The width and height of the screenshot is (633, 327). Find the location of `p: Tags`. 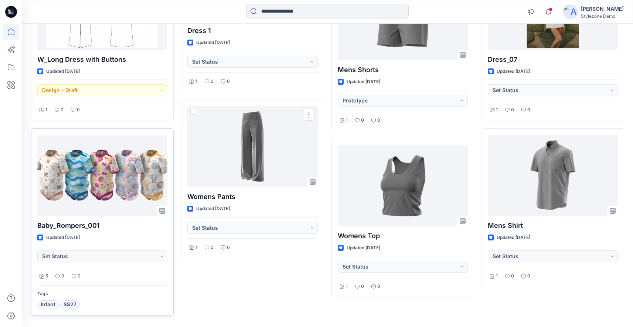

p: Tags is located at coordinates (102, 293).